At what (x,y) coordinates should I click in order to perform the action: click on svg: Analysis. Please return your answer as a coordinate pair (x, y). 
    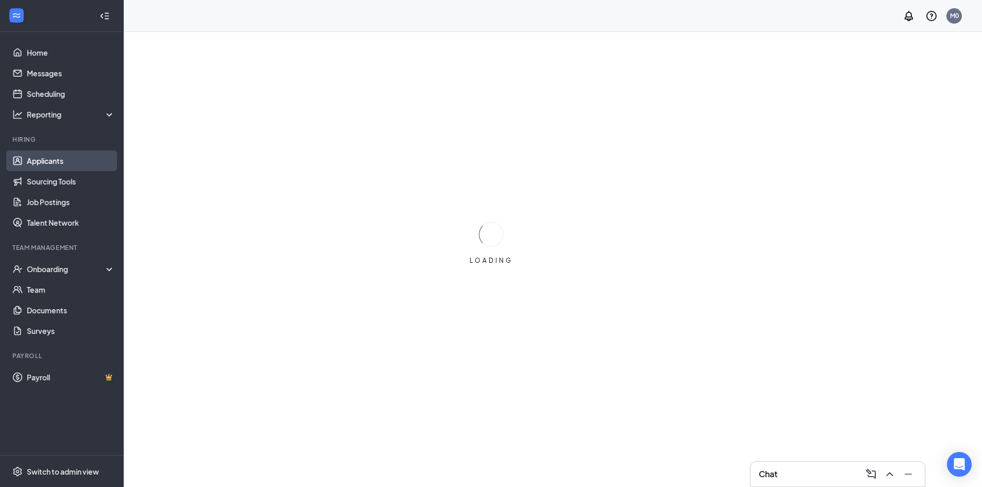
    Looking at the image, I should click on (18, 114).